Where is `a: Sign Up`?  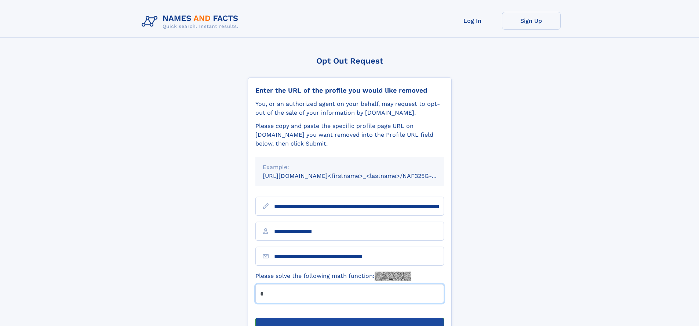 a: Sign Up is located at coordinates (532, 21).